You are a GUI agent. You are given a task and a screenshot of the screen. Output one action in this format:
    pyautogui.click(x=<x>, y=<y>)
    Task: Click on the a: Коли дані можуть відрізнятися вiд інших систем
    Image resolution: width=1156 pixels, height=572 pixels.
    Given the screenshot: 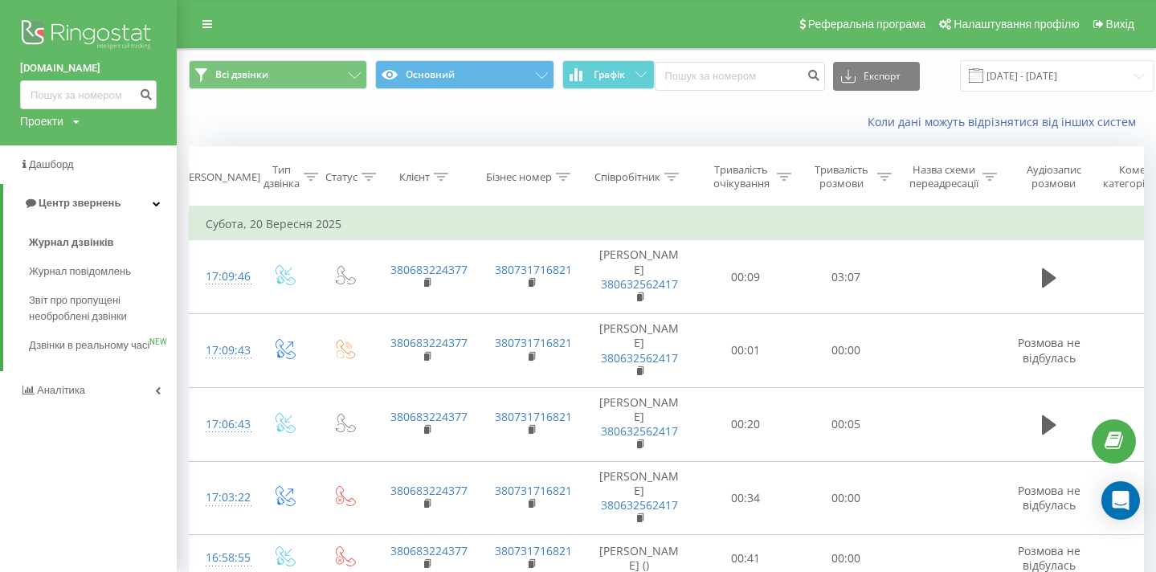 What is the action you would take?
    pyautogui.click(x=1006, y=121)
    